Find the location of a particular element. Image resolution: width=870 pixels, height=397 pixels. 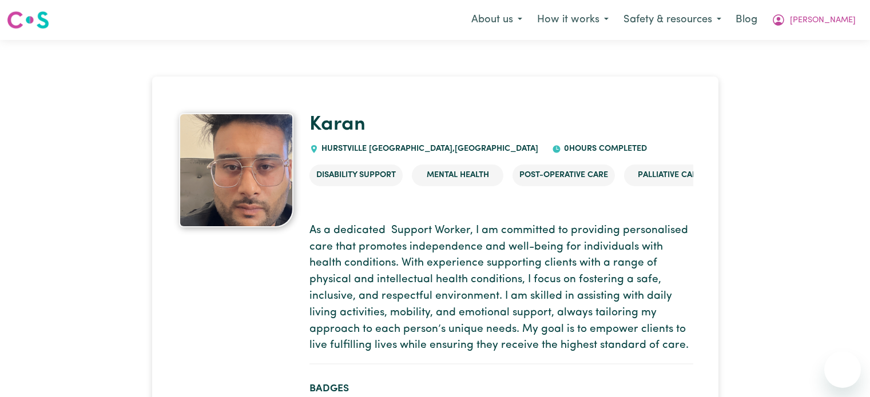

p: As a dedicated Support Worker, I am committed to providing personalised care that promotes indepe... is located at coordinates (501, 289).